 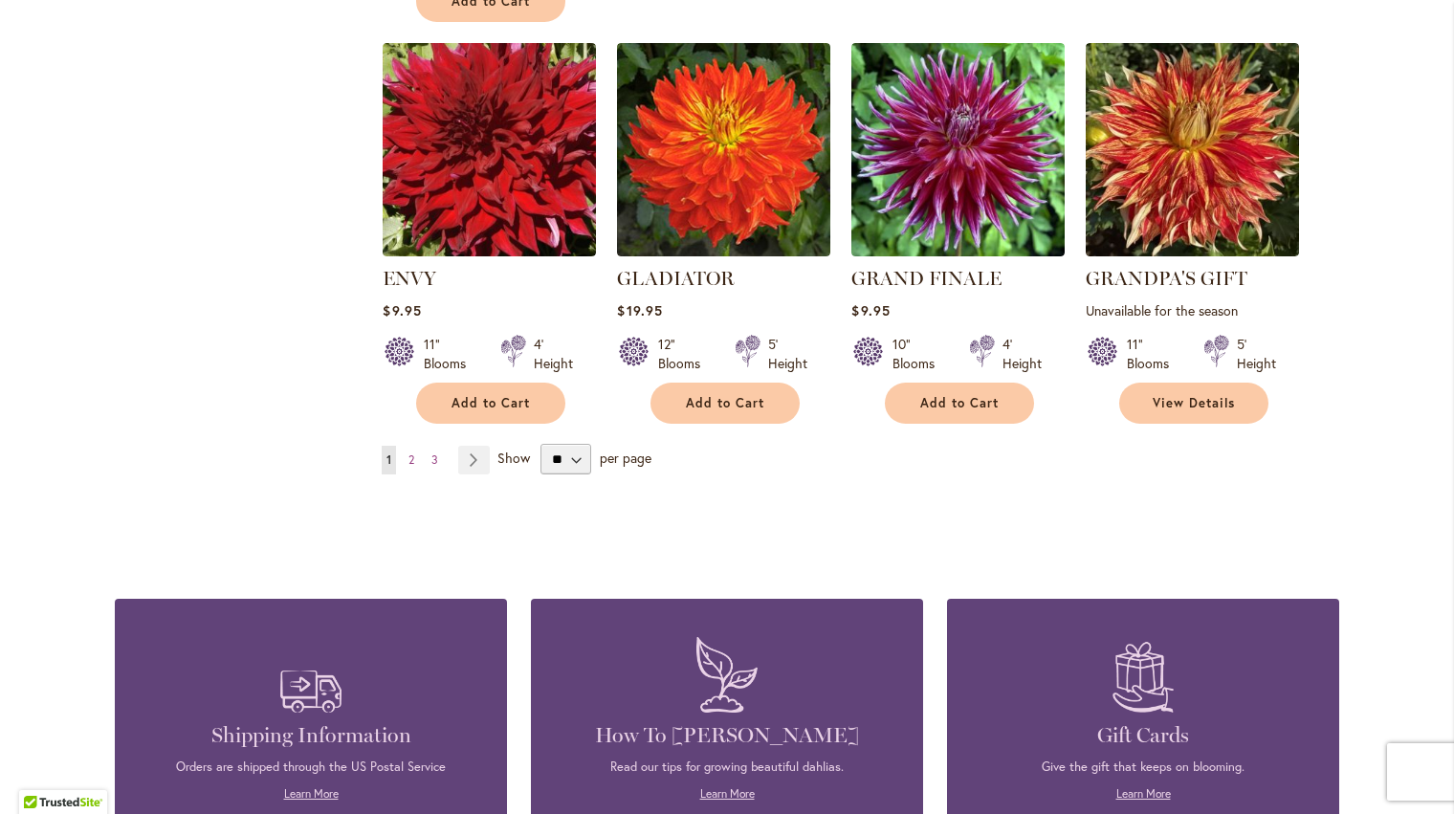 I want to click on span: per page, so click(x=626, y=457).